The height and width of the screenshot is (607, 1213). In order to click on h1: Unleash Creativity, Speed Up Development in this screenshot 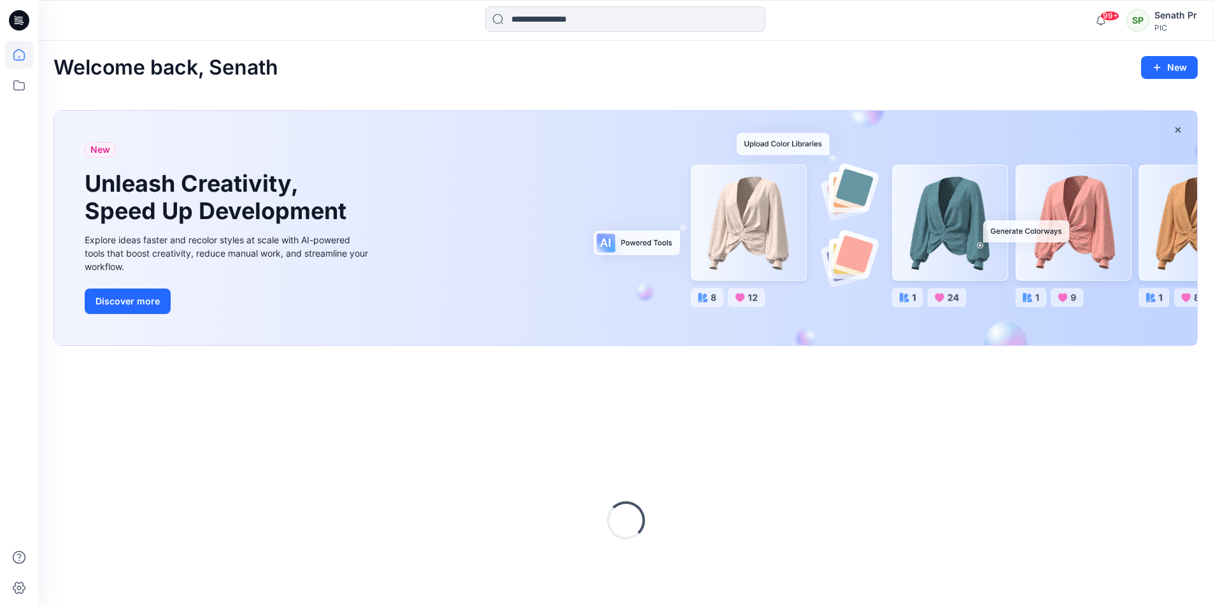, I will do `click(218, 197)`.